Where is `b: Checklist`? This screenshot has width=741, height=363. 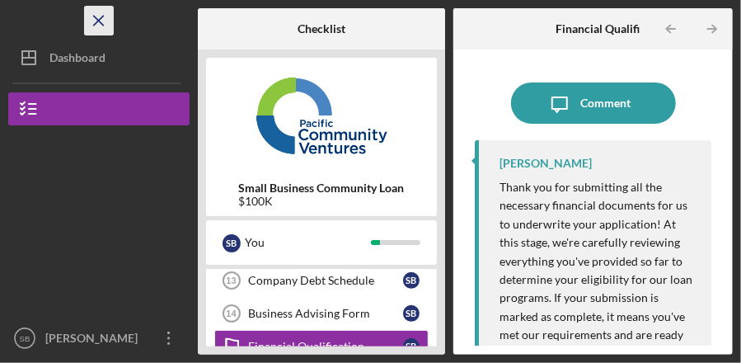 b: Checklist is located at coordinates (321, 29).